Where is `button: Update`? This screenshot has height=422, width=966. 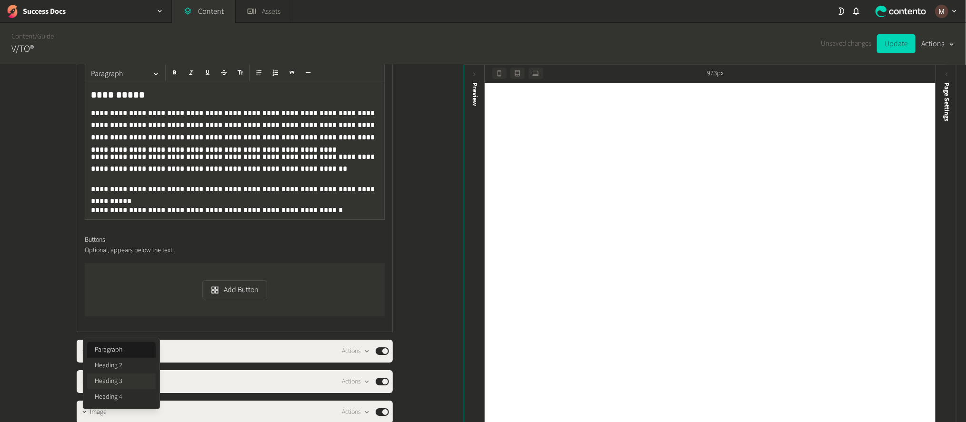
button: Update is located at coordinates (896, 44).